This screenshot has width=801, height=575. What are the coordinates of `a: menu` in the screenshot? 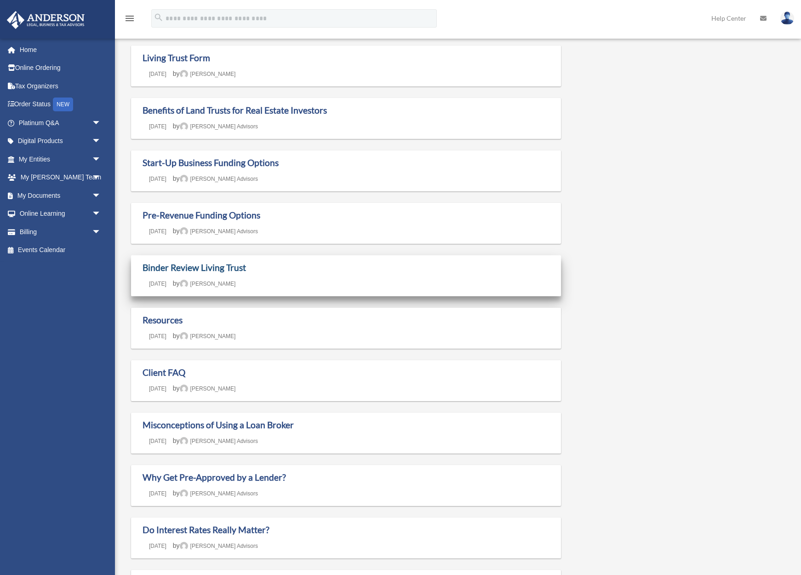 It's located at (130, 20).